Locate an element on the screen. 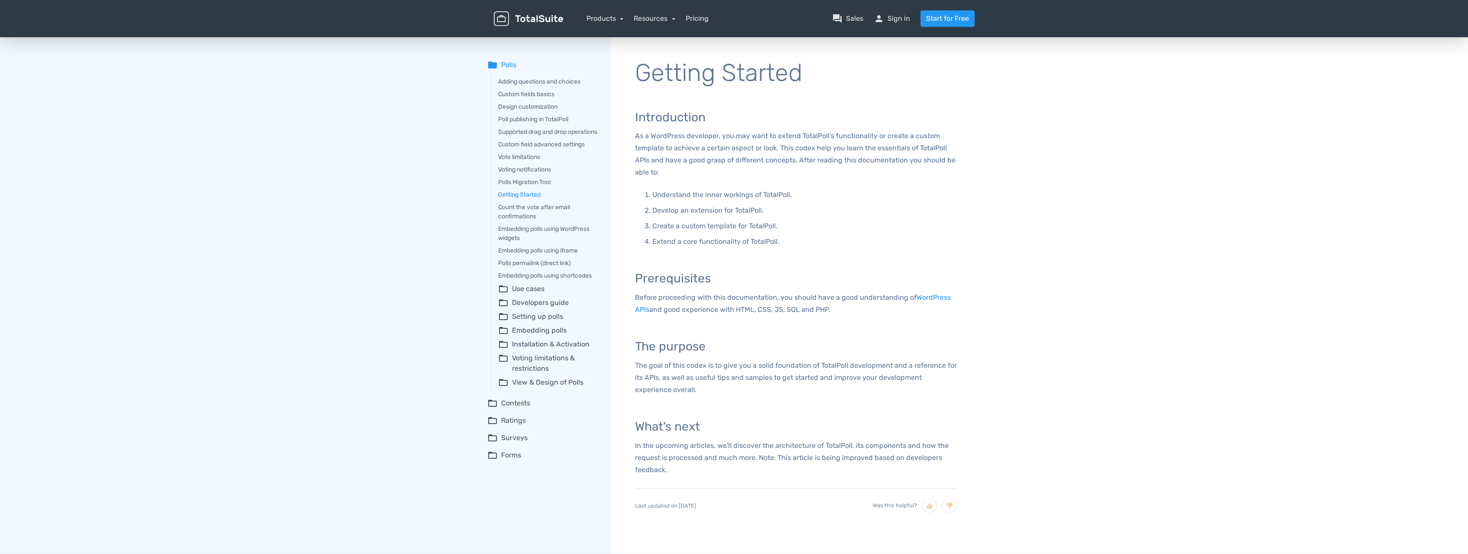  summary: folder_openEmbedding polls is located at coordinates (548, 330).